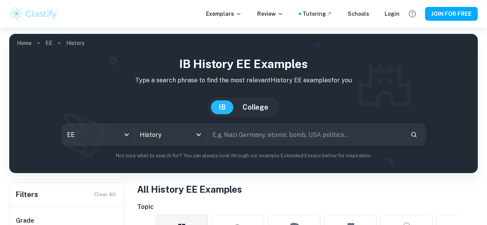  I want to click on img: Clastify logo, so click(33, 14).